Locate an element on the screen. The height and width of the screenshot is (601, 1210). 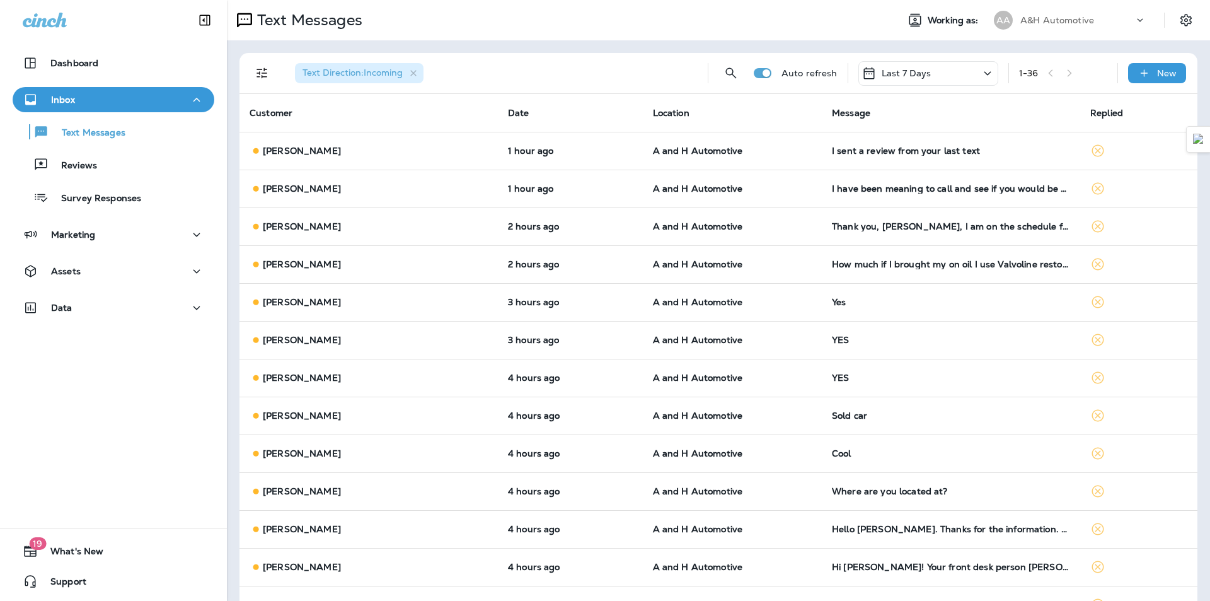
div: Sold car is located at coordinates (951, 415).